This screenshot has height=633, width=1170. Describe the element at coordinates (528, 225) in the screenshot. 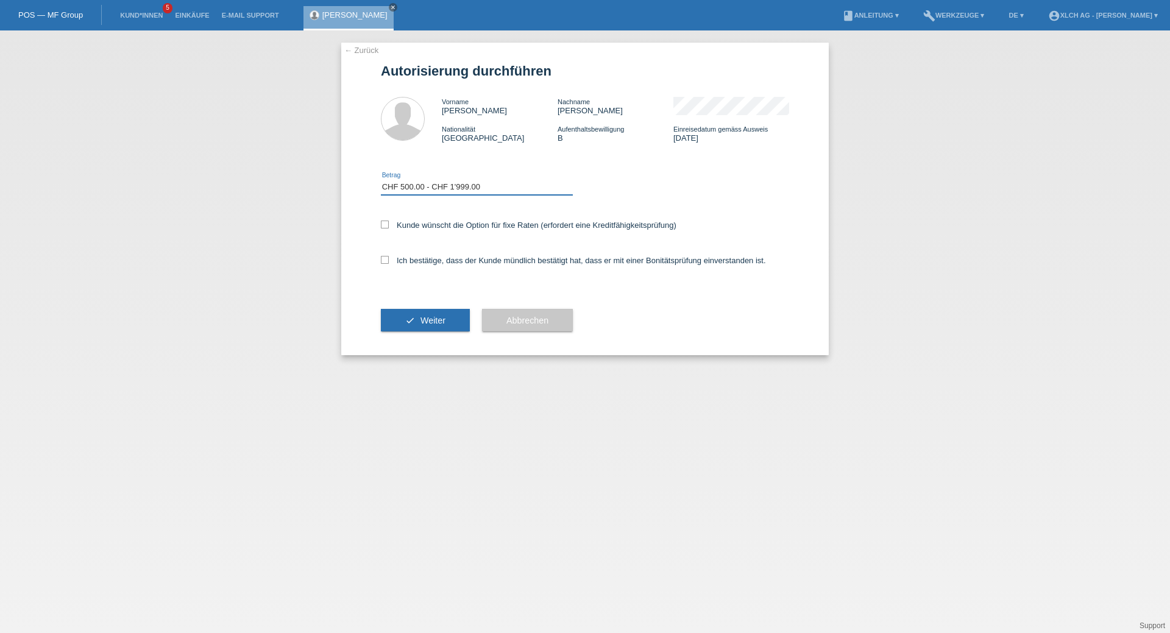

I see `label: Kunde wünscht die Option für fixe Raten (erfordert eine Kreditfähigkeitsprüfung)` at that location.